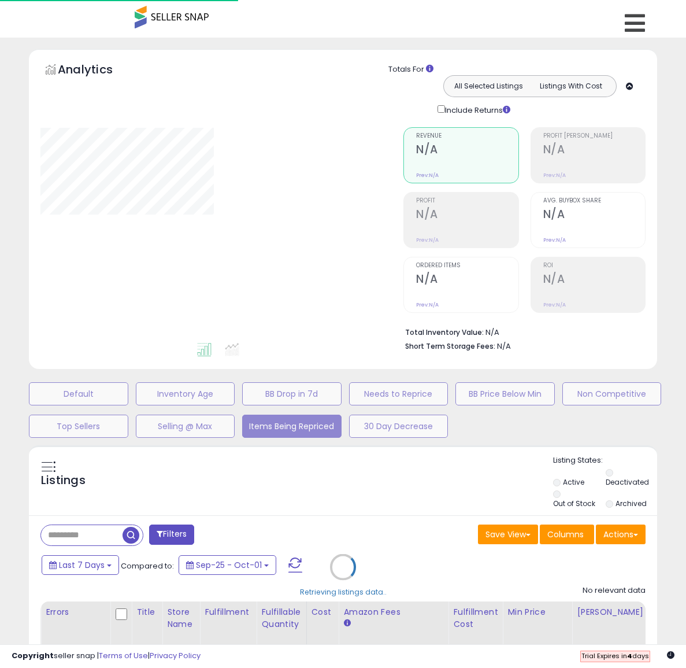  Describe the element at coordinates (186, 394) in the screenshot. I see `button: Inventory Age` at that location.